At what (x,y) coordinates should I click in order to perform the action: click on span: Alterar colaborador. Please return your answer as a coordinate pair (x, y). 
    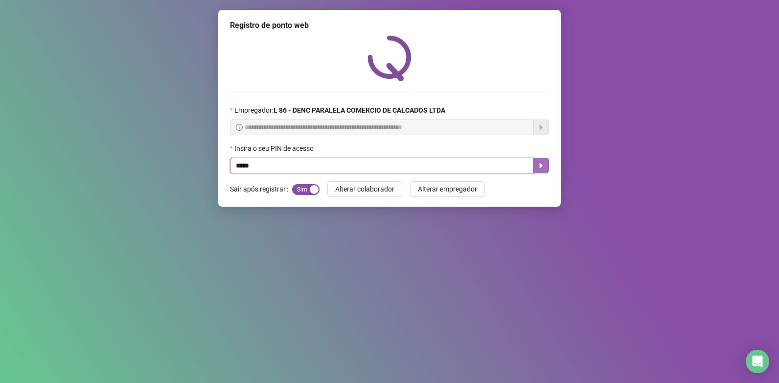
    Looking at the image, I should click on (365, 189).